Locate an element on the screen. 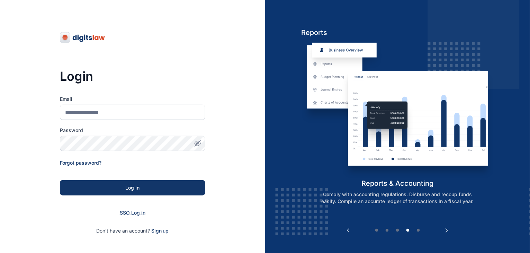  img: digitslaw-logo is located at coordinates (83, 37).